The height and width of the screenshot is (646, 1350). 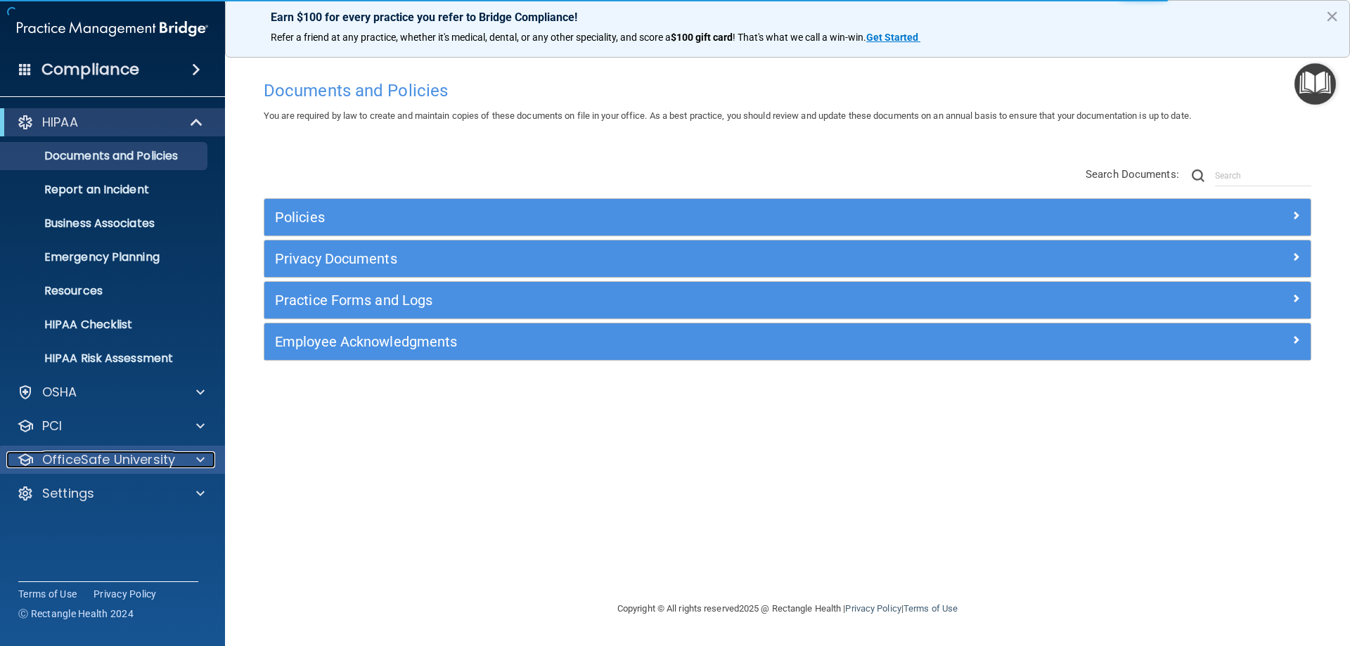 What do you see at coordinates (76, 614) in the screenshot?
I see `span: Ⓒ Rectangle Health 2024` at bounding box center [76, 614].